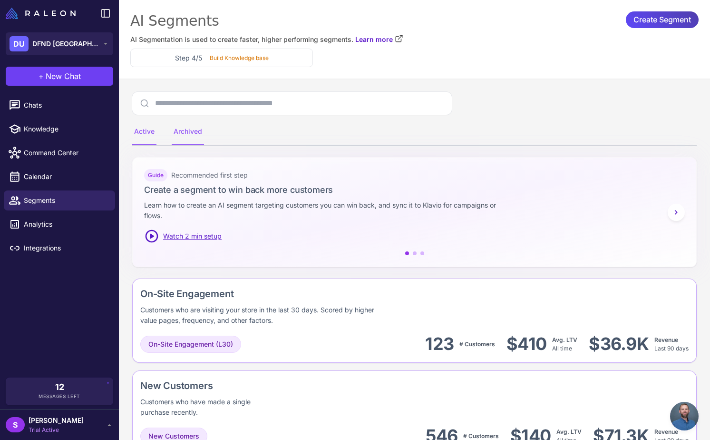 This screenshot has height=440, width=710. What do you see at coordinates (144, 132) in the screenshot?
I see `div: Active` at bounding box center [144, 132].